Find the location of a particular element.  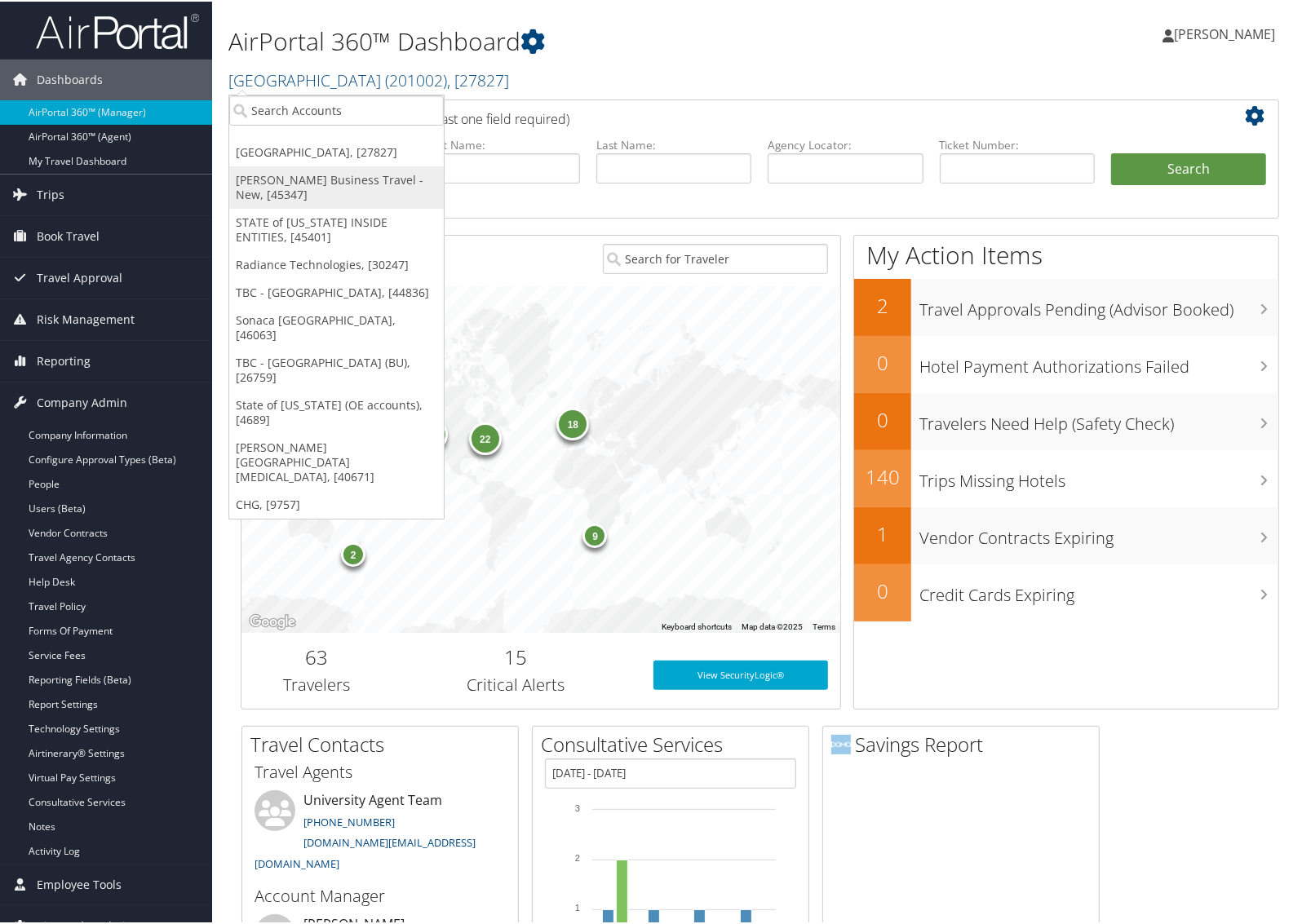

a: CHG, [9757] is located at coordinates (336, 503).